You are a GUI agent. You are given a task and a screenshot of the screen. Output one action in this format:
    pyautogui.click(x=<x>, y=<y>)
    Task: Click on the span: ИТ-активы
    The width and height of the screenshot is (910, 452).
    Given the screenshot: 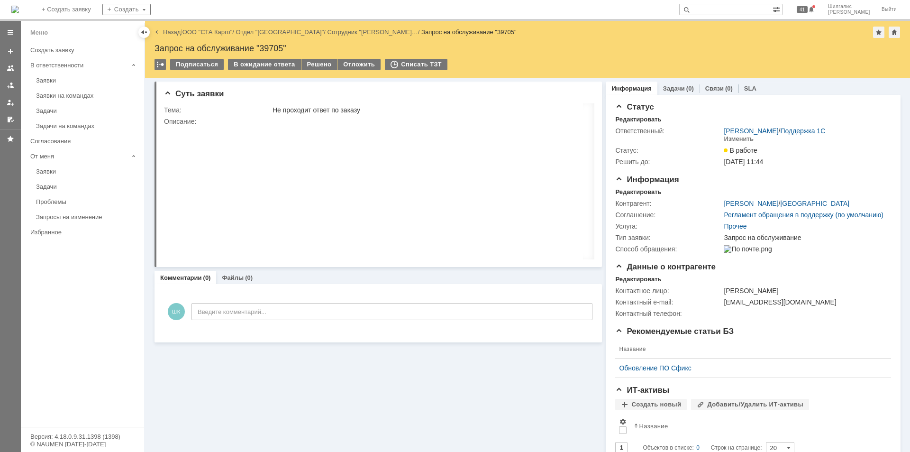 What is the action you would take?
    pyautogui.click(x=642, y=389)
    